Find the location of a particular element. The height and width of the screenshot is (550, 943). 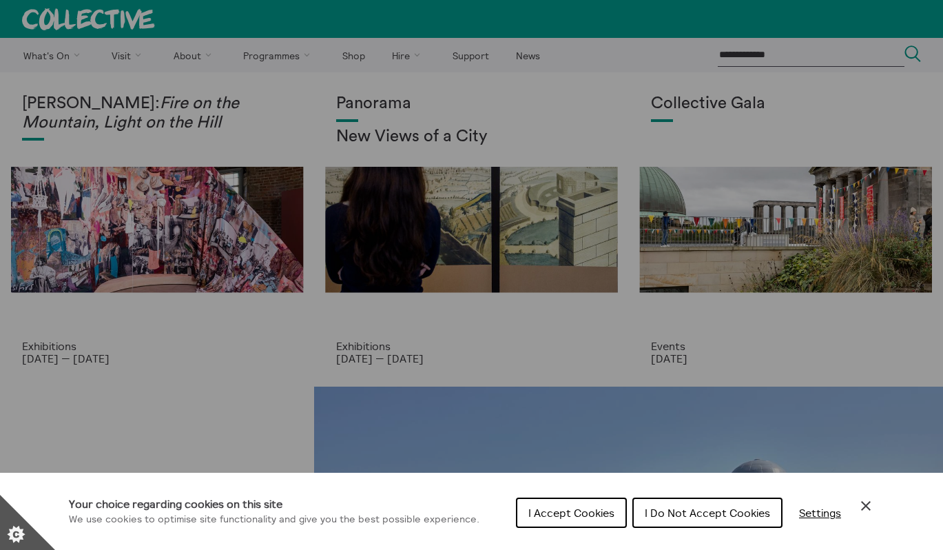

span: I Accept Cookies is located at coordinates (571, 513).